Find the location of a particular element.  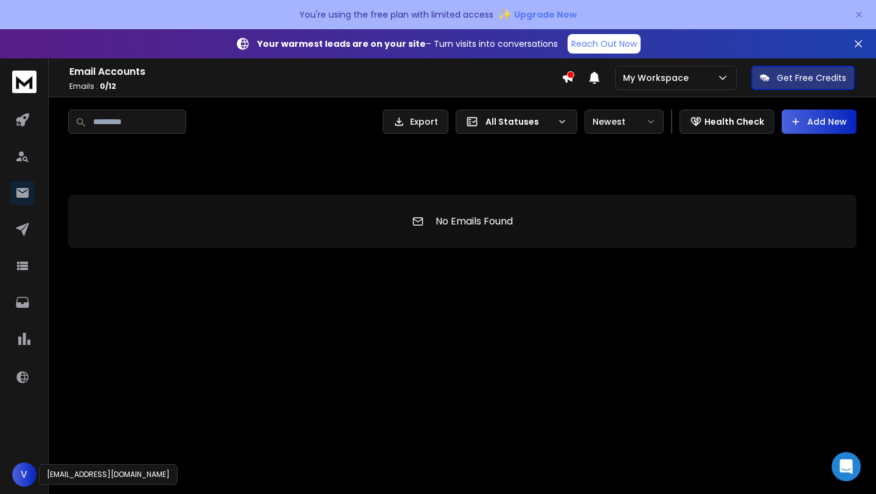

span: V is located at coordinates (24, 474).